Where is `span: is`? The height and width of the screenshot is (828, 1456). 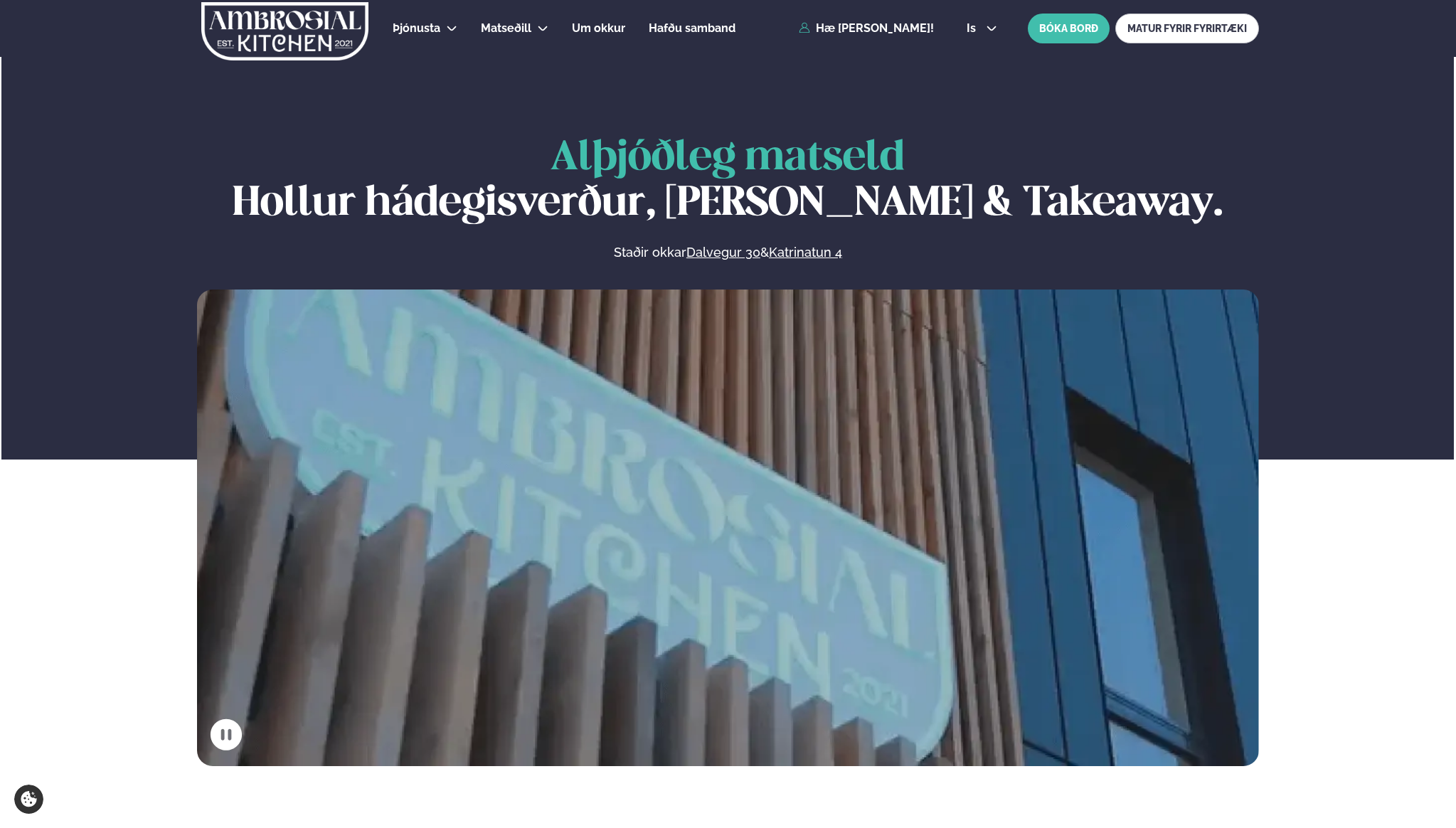
span: is is located at coordinates (973, 29).